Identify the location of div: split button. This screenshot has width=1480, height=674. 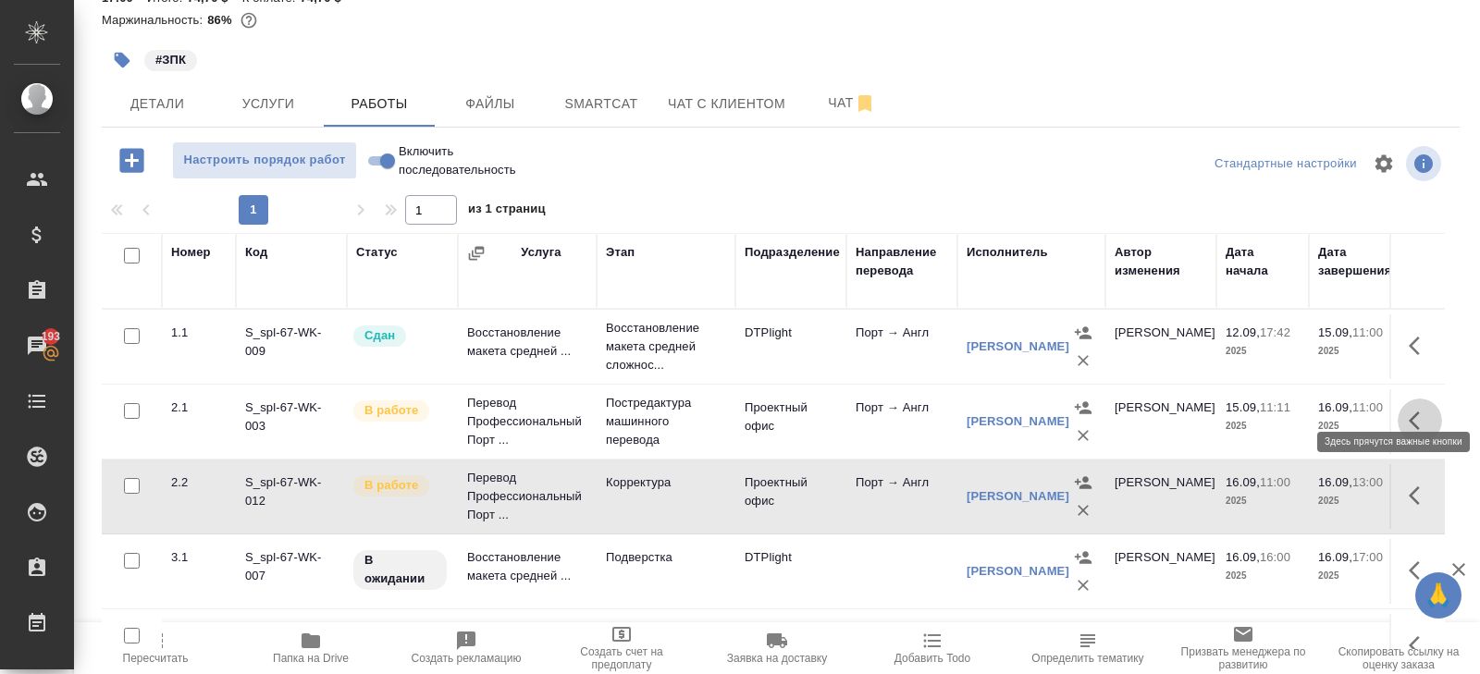
(1286, 164).